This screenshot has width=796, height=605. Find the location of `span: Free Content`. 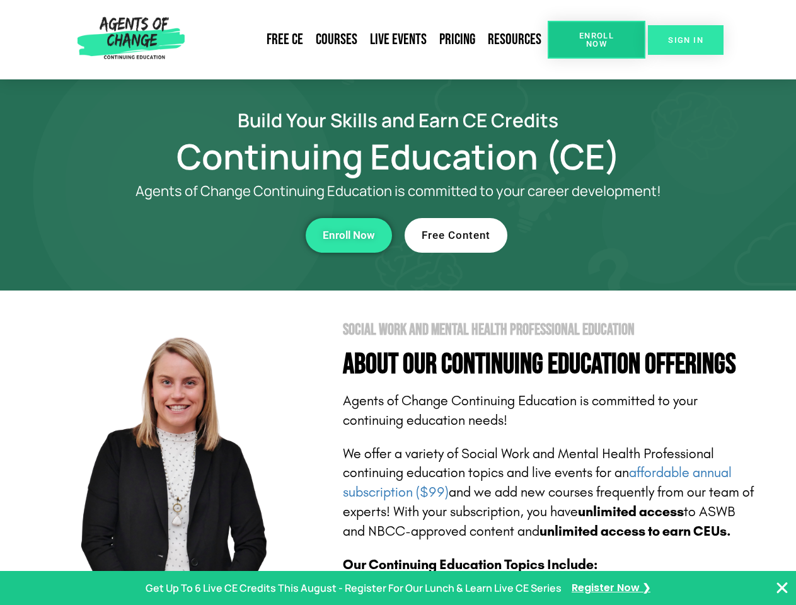

span: Free Content is located at coordinates (456, 235).